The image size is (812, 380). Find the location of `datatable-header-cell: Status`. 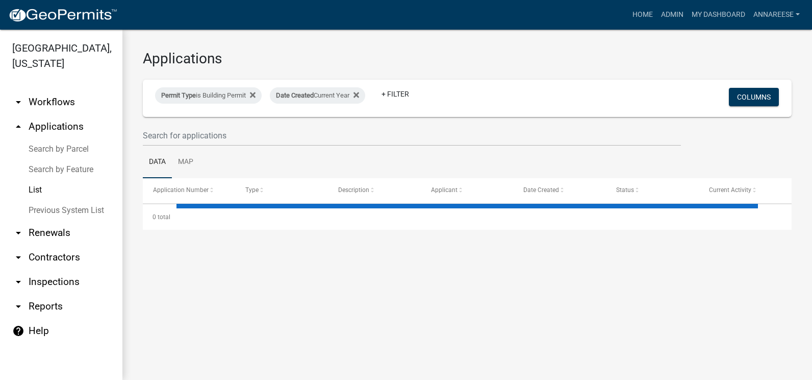

datatable-header-cell: Status is located at coordinates (653, 190).